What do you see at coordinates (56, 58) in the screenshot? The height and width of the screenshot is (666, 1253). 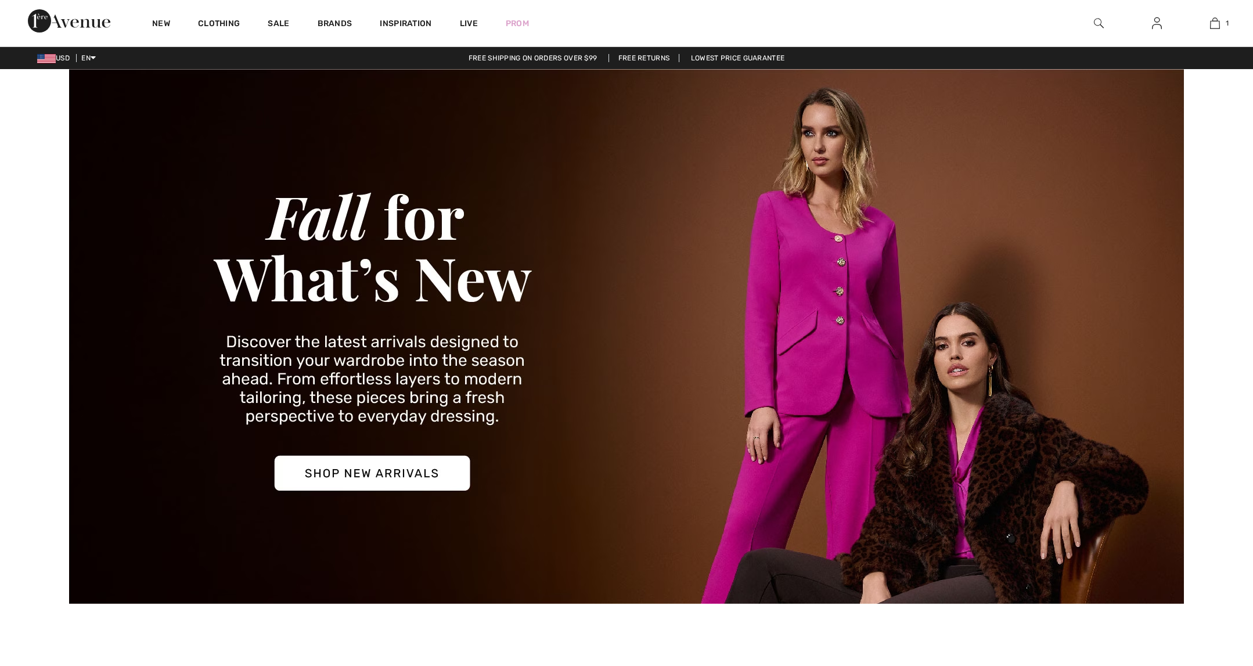 I see `span: USD` at bounding box center [56, 58].